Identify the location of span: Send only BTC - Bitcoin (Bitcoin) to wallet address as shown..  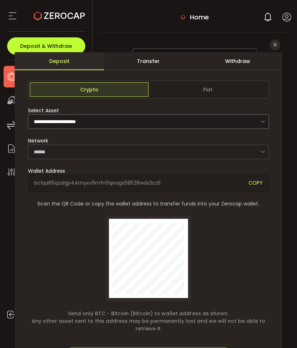
(148, 313).